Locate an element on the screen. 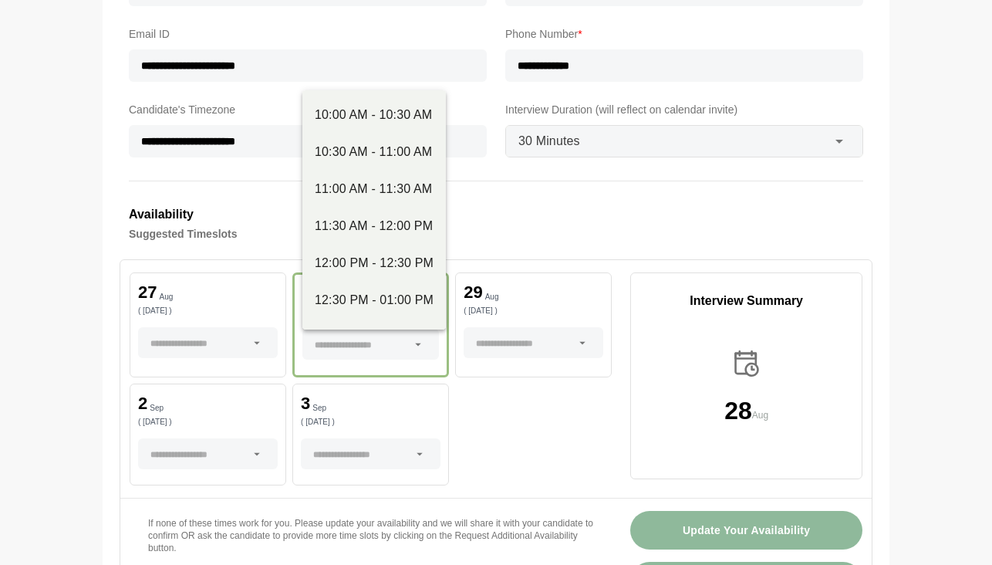 The image size is (992, 565). h4: Suggested Timeslots is located at coordinates (496, 234).